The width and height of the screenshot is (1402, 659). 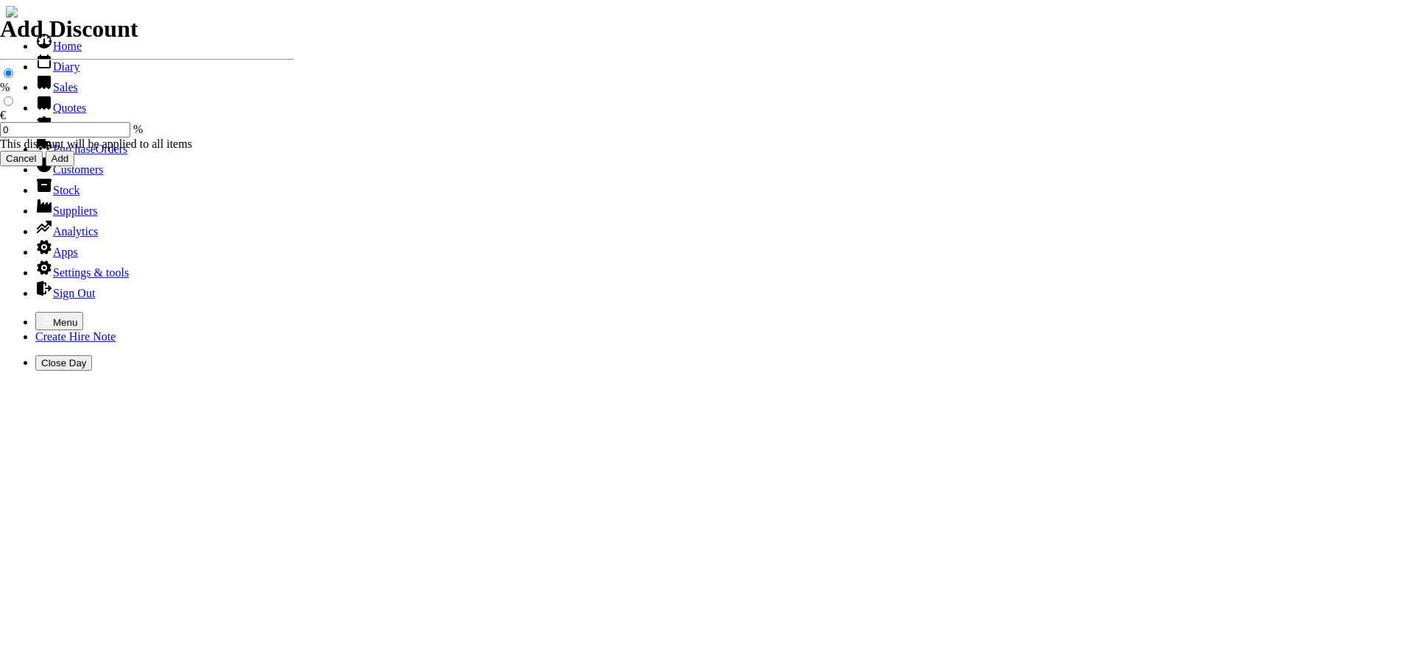 I want to click on a: Create Hire Note, so click(x=75, y=336).